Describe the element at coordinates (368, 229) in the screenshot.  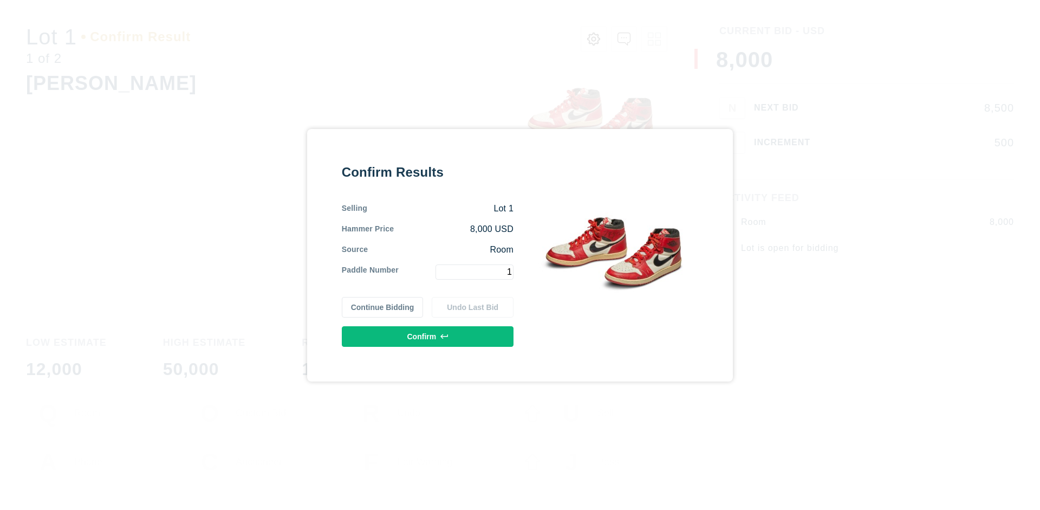
I see `div: Hammer Price` at that location.